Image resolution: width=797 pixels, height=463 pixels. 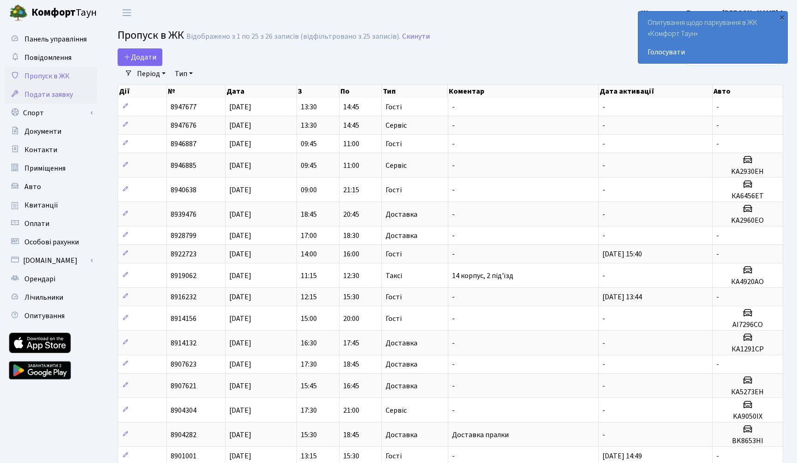 I want to click on span: 8907621, so click(x=184, y=386).